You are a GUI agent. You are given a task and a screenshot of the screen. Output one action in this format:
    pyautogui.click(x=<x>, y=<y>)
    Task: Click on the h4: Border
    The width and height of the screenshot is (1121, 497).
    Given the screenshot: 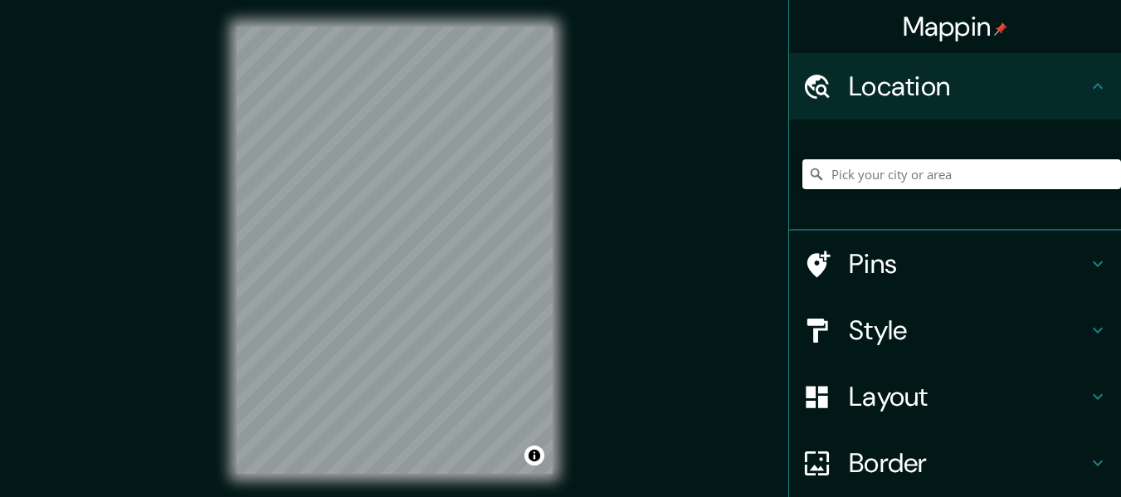 What is the action you would take?
    pyautogui.click(x=968, y=463)
    